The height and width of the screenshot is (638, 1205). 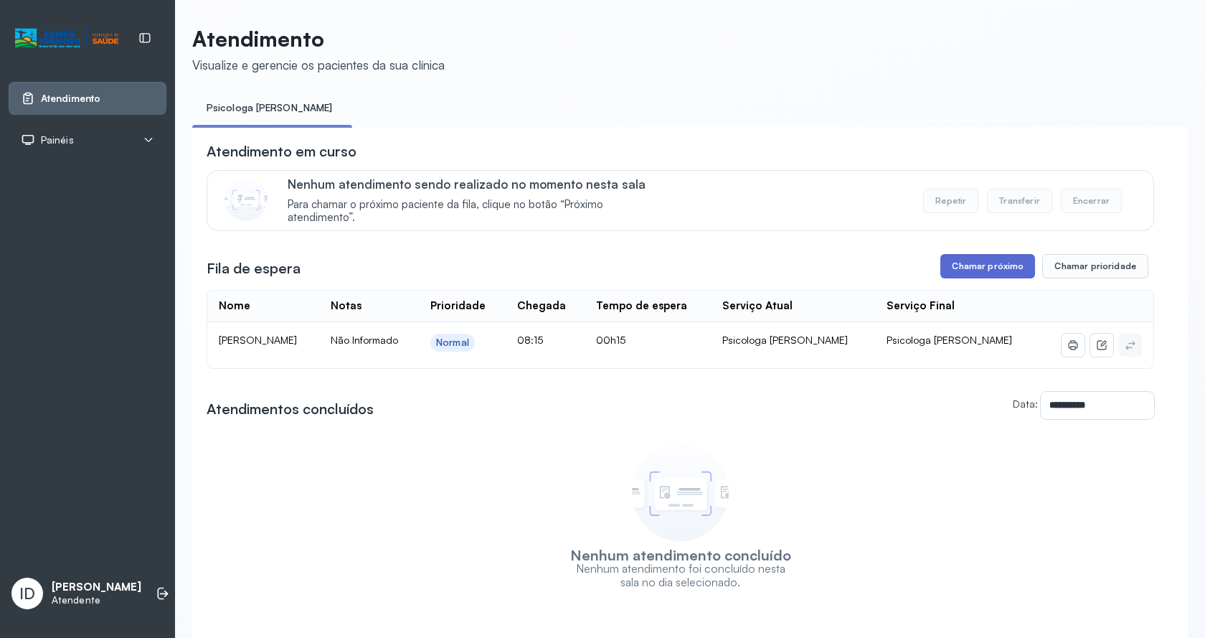 What do you see at coordinates (641, 306) in the screenshot?
I see `div: Tempo de espera` at bounding box center [641, 306].